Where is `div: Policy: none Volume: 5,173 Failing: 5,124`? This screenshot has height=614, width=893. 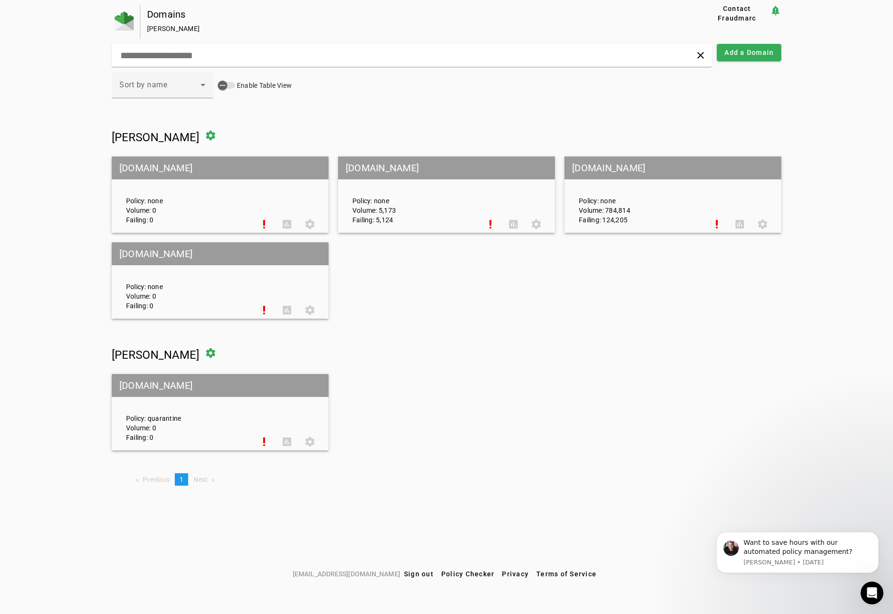
div: Policy: none Volume: 5,173 Failing: 5,124 is located at coordinates (412, 195).